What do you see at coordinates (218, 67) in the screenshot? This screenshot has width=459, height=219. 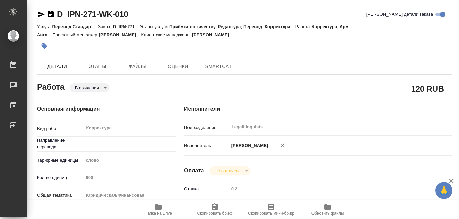 I see `span: SmartCat` at bounding box center [218, 67].